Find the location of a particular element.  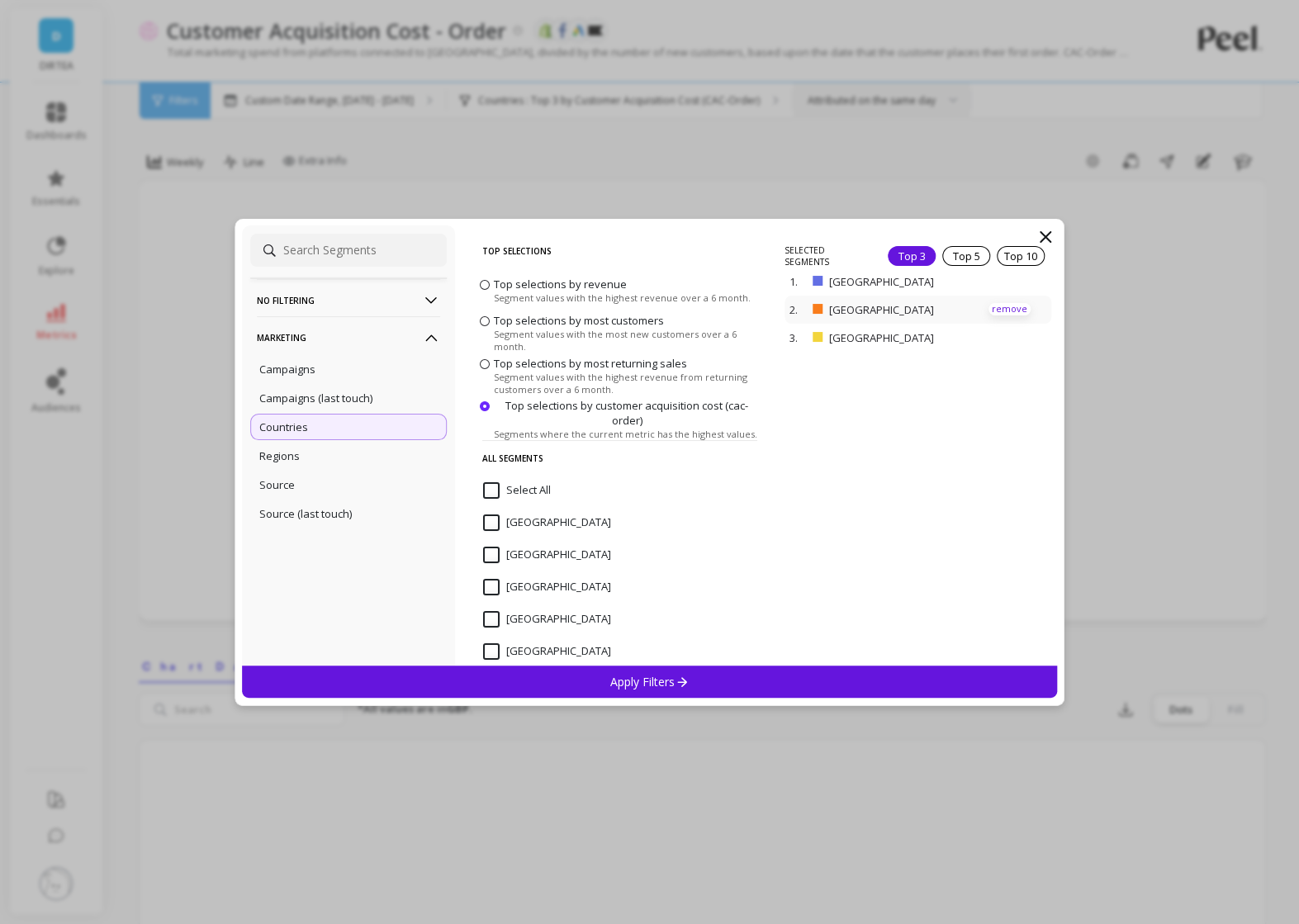

input: Search Segments is located at coordinates (348, 250).